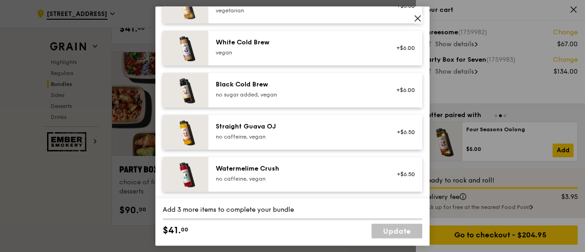  I want to click on div: Black Cold Brew, so click(297, 84).